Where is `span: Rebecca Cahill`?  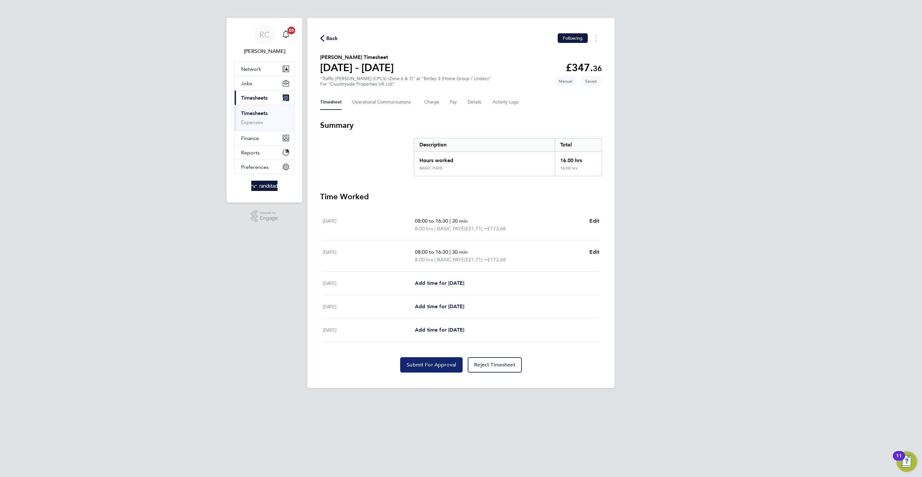
span: Rebecca Cahill is located at coordinates (265, 51).